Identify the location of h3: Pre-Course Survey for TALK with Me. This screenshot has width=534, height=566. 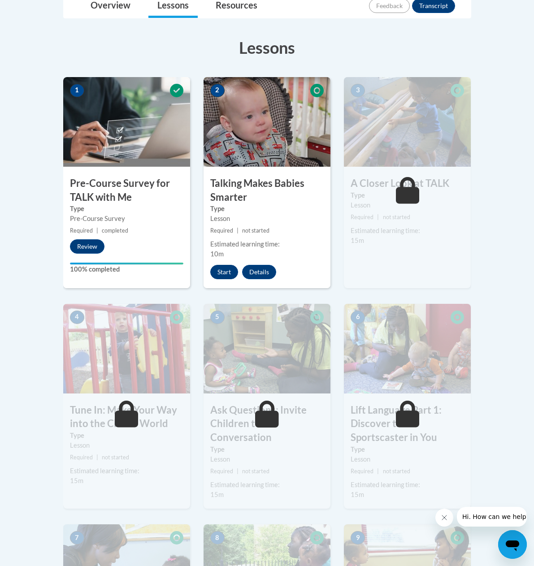
(126, 190).